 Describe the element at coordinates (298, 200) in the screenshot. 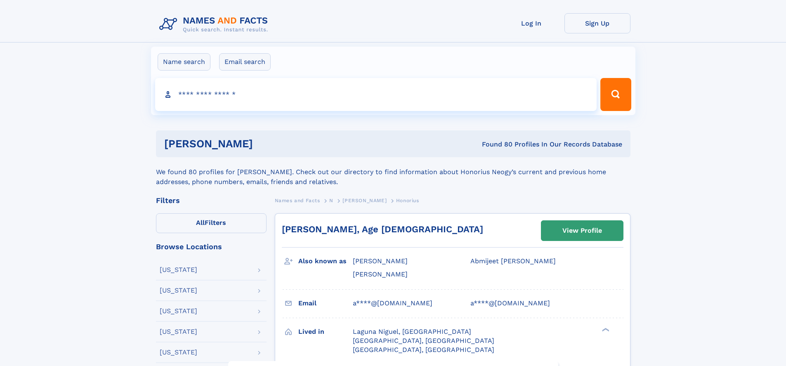

I see `a: Names and Facts` at that location.